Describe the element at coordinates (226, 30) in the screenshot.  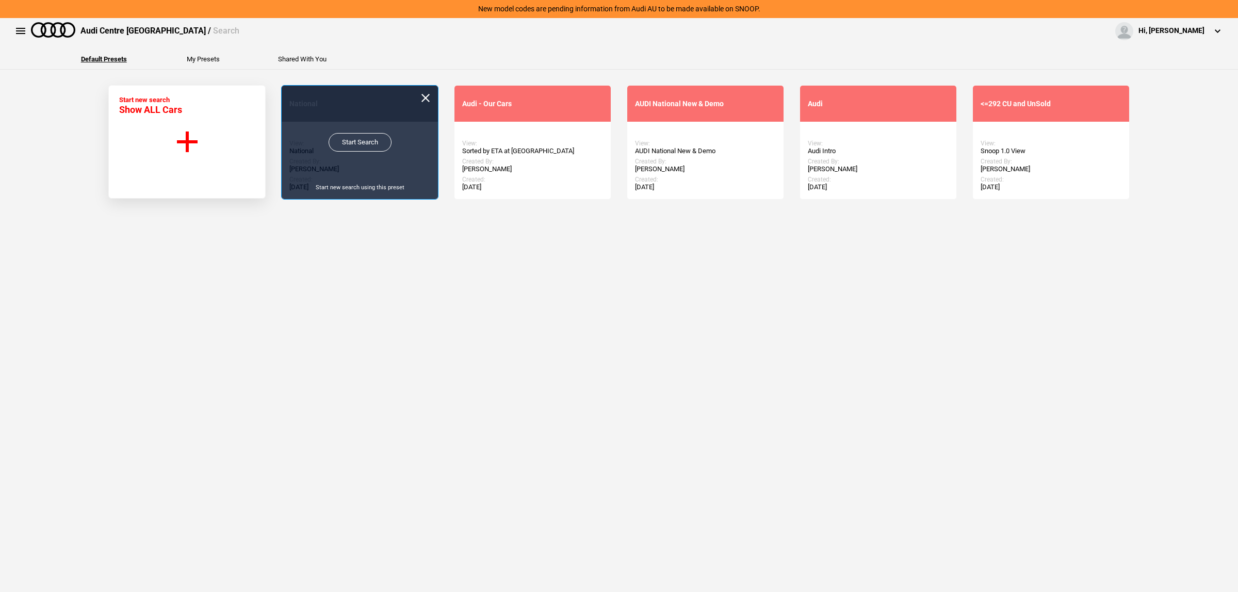
I see `span: Search` at that location.